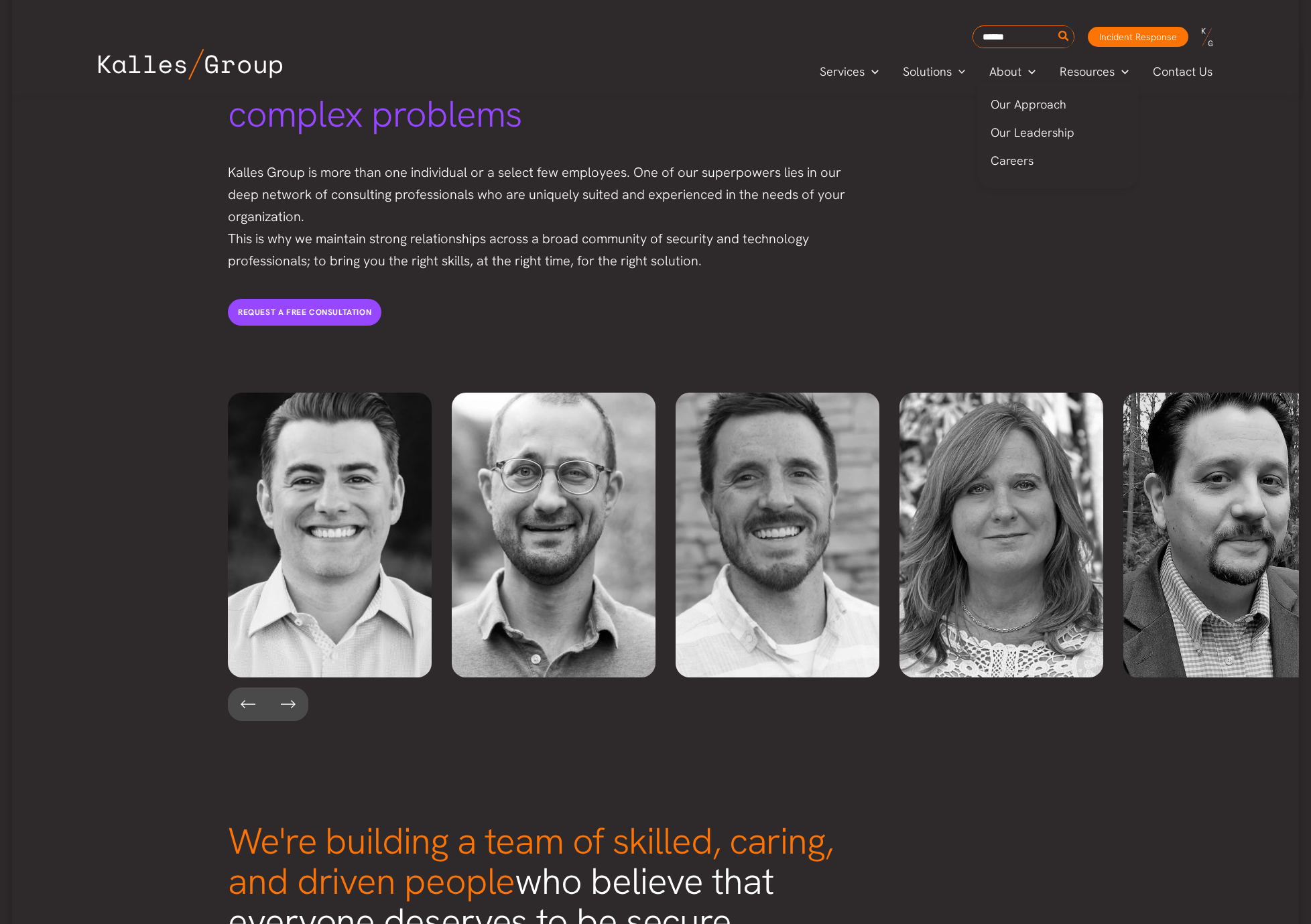 The width and height of the screenshot is (1311, 924). What do you see at coordinates (1017, 71) in the screenshot?
I see `nav: Primary Site Navigation` at bounding box center [1017, 71].